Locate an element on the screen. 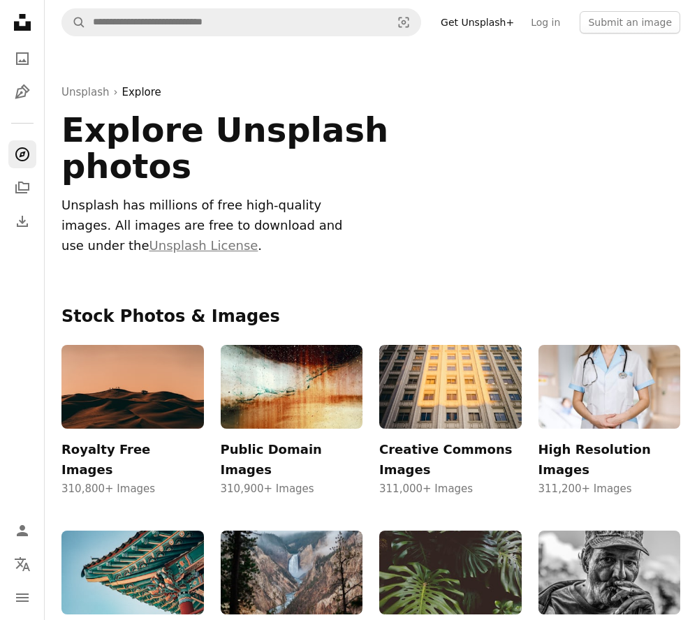 The width and height of the screenshot is (697, 620). h3: High Resolution Images is located at coordinates (610, 460).